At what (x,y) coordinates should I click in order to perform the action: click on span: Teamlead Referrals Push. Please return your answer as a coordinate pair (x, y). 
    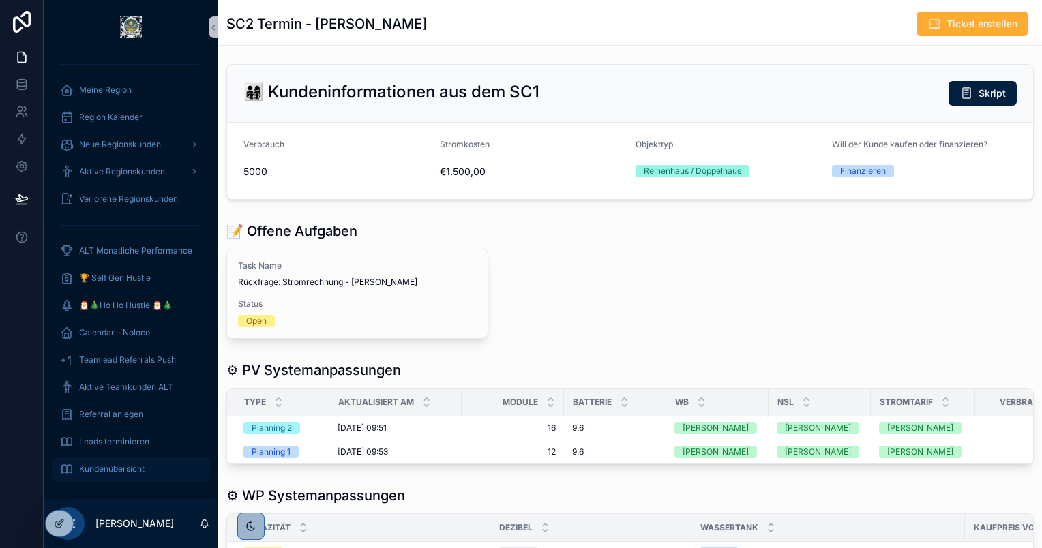
    Looking at the image, I should click on (128, 360).